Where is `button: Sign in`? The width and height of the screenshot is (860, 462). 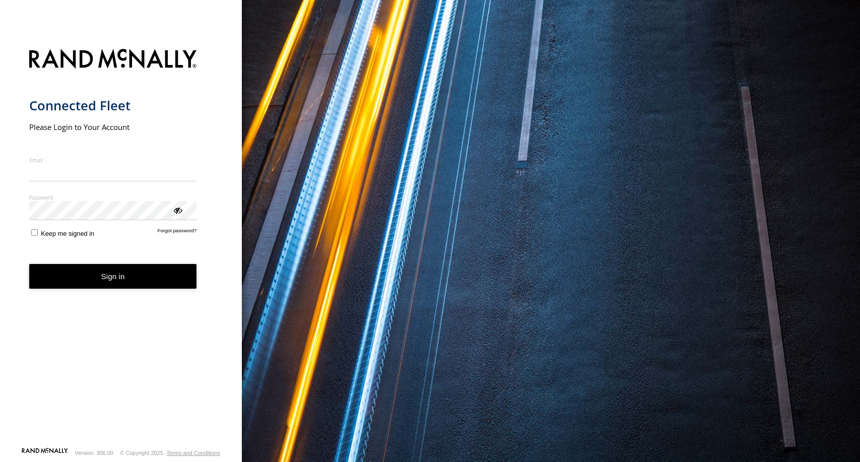
button: Sign in is located at coordinates (113, 276).